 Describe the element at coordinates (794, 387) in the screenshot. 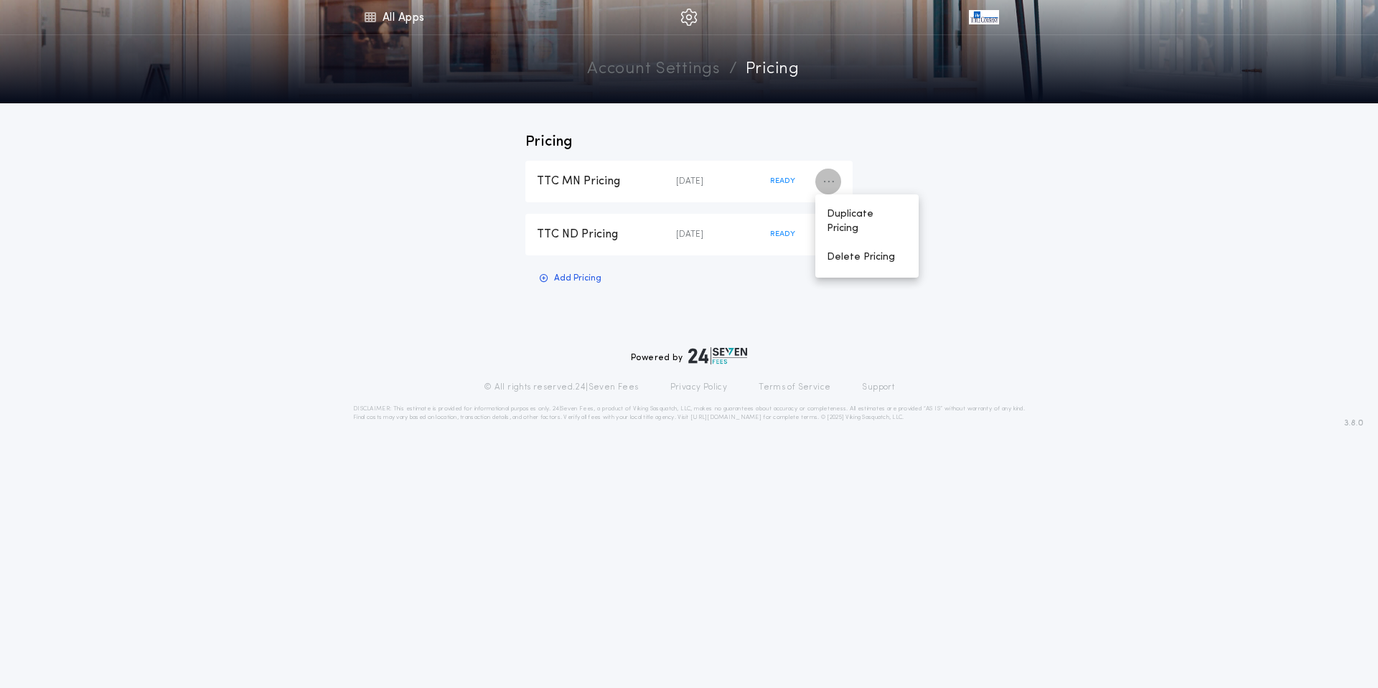

I see `a: Terms of Service` at that location.